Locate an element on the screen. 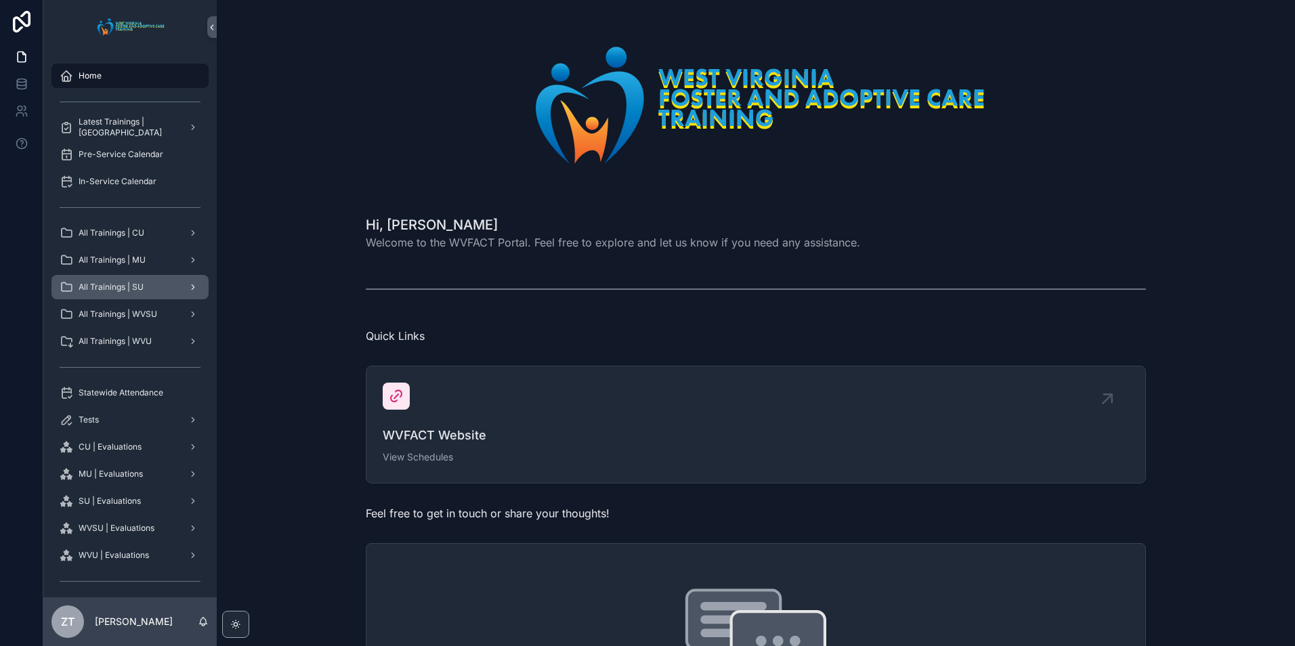 The width and height of the screenshot is (1295, 646). a: Home is located at coordinates (130, 76).